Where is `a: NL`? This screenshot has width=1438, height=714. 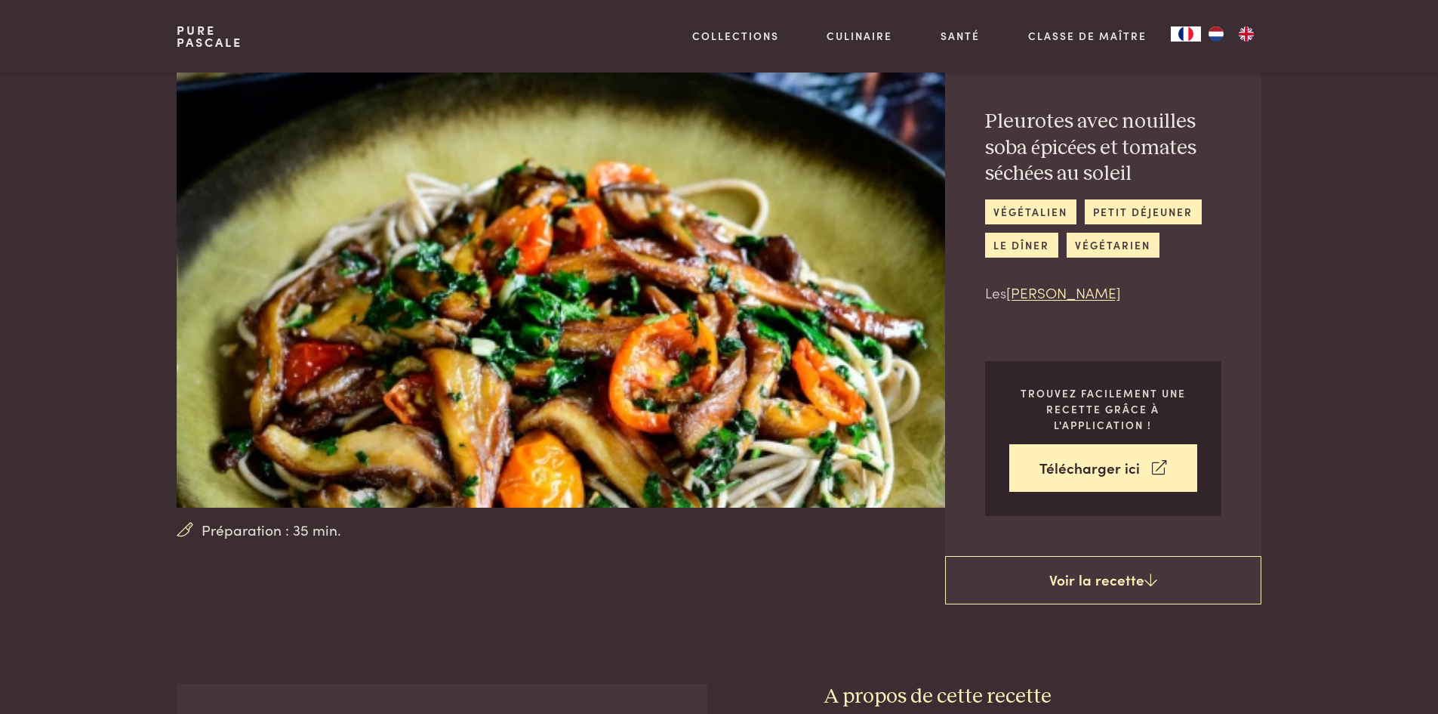
a: NL is located at coordinates (1216, 34).